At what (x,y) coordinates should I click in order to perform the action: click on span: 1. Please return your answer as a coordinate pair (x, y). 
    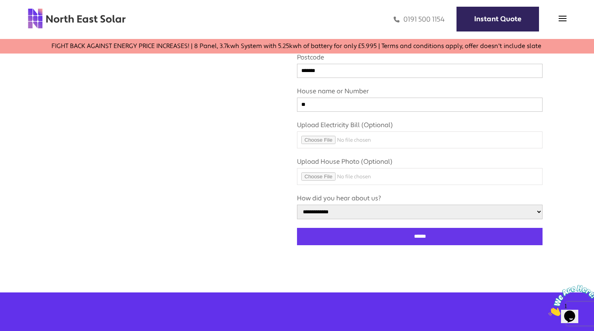
    Looking at the image, I should click on (5, 6).